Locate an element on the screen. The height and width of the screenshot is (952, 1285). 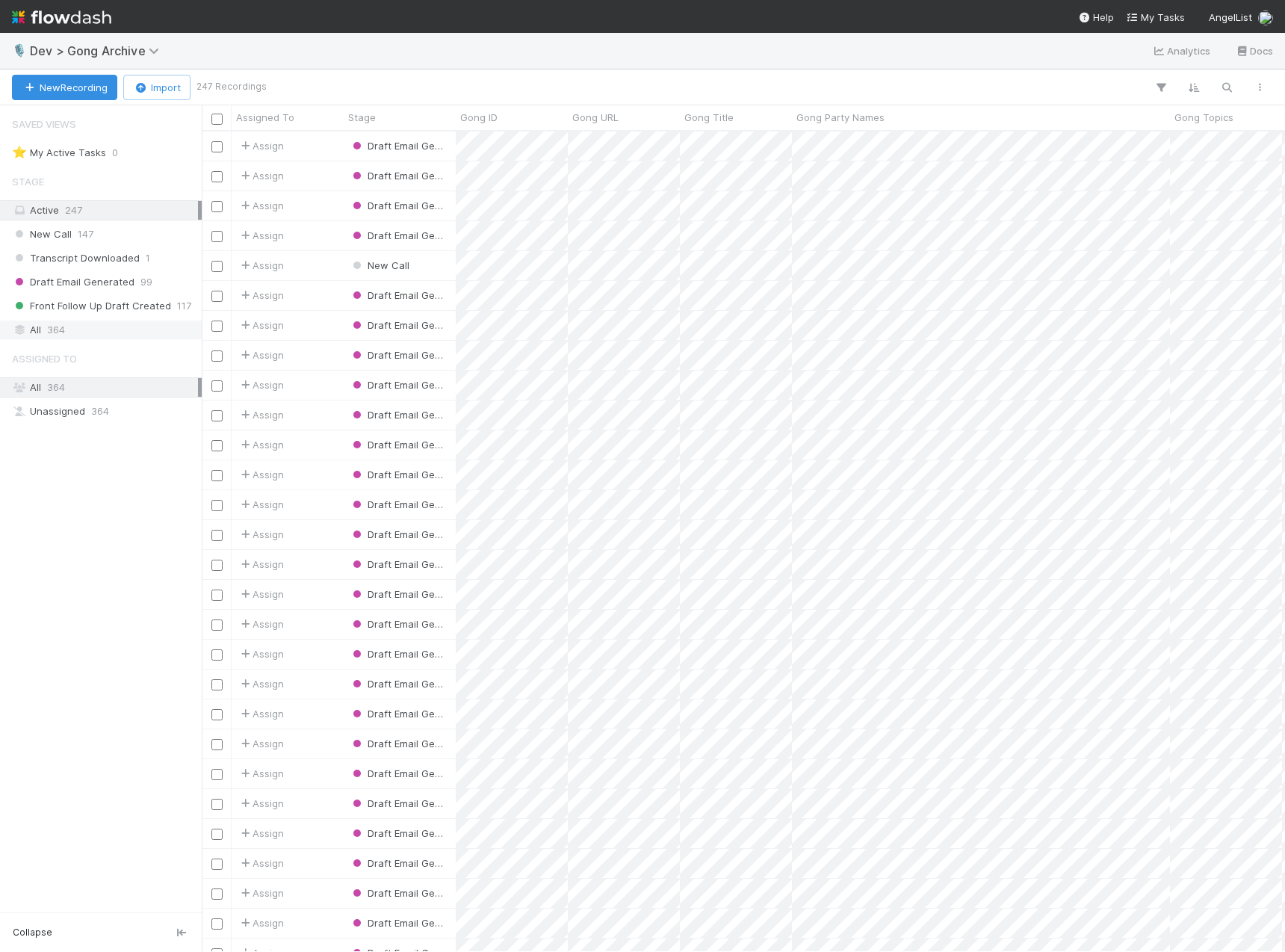
span: Gong Party Names is located at coordinates (841, 118).